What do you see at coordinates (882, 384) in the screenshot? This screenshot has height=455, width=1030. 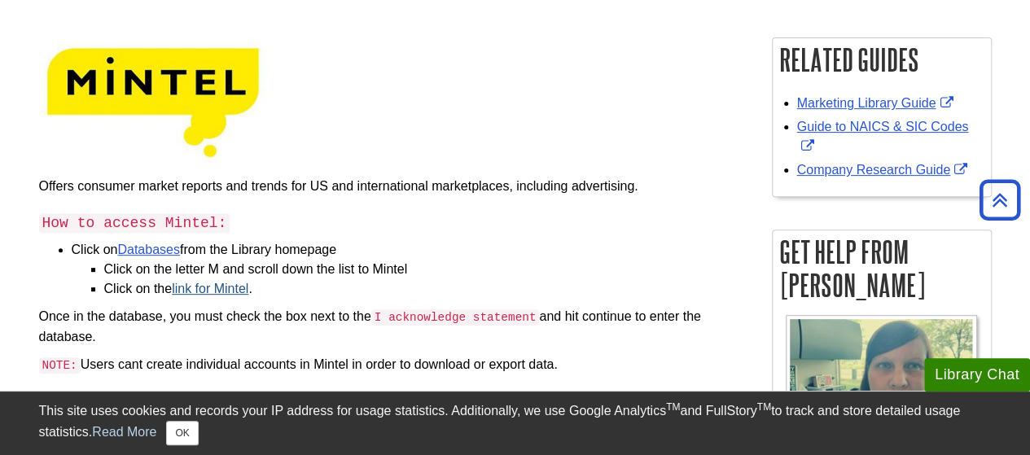 I see `img: Profile Photo` at bounding box center [882, 384].